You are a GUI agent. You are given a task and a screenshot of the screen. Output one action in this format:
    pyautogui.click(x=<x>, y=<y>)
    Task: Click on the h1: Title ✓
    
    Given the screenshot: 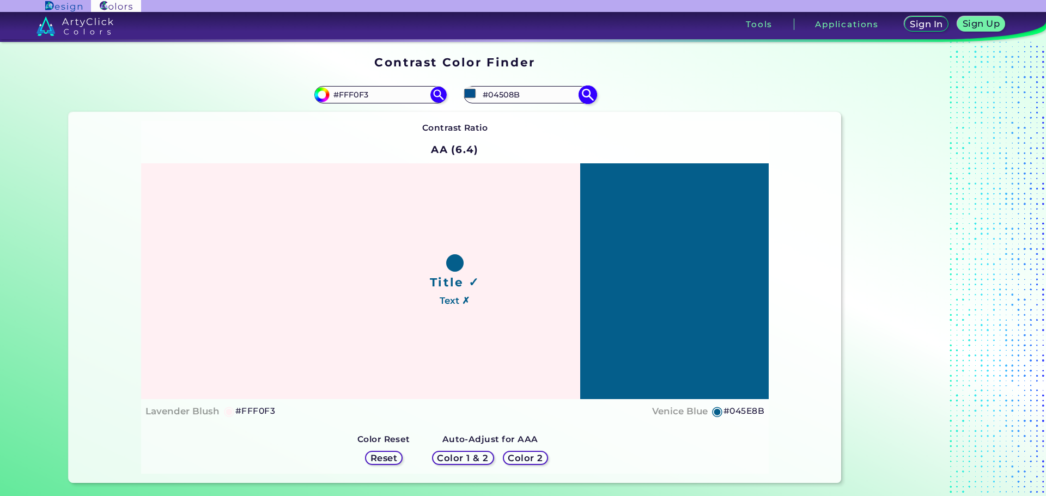 What is the action you would take?
    pyautogui.click(x=455, y=282)
    